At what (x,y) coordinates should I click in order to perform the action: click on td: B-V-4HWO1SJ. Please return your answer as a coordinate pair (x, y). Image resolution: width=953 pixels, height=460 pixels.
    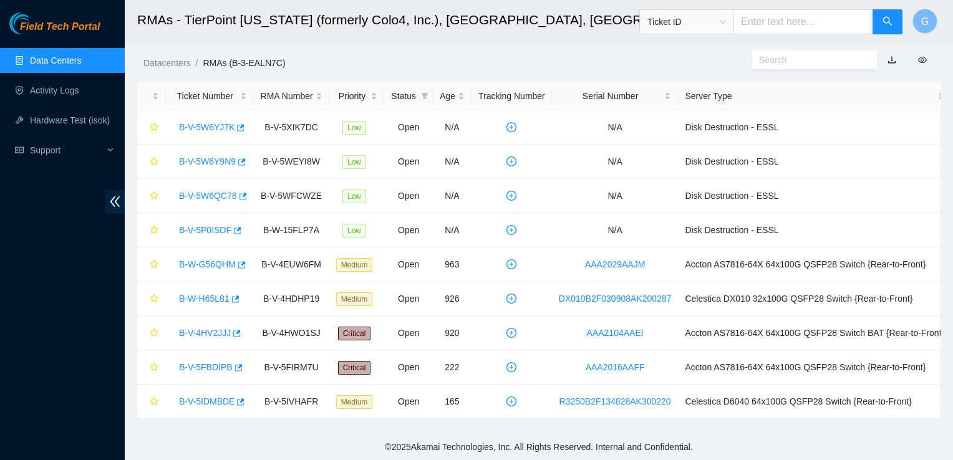
    Looking at the image, I should click on (291, 333).